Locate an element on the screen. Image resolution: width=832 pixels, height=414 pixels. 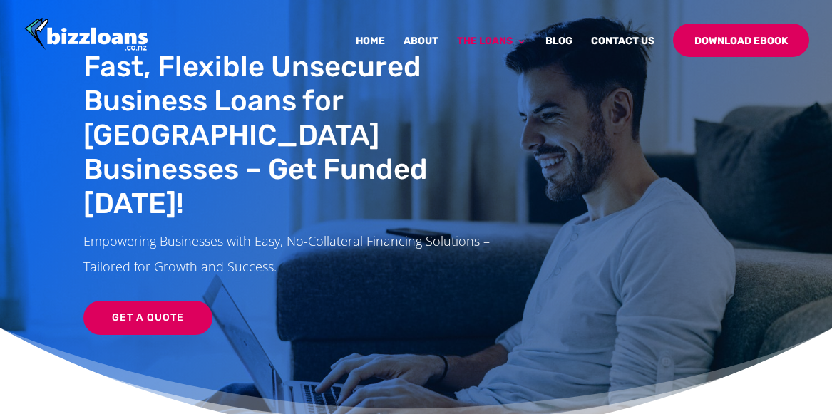
a: About is located at coordinates (421, 53).